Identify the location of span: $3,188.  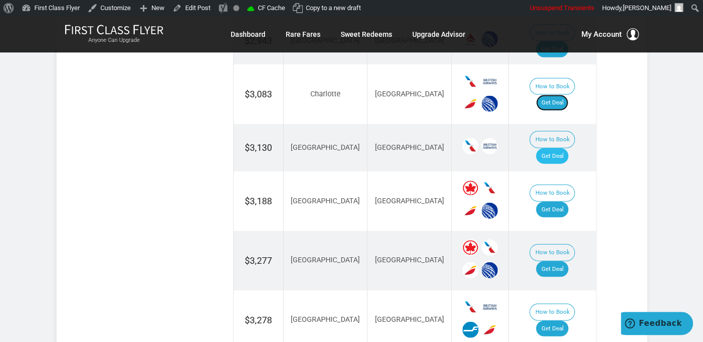
(258, 201).